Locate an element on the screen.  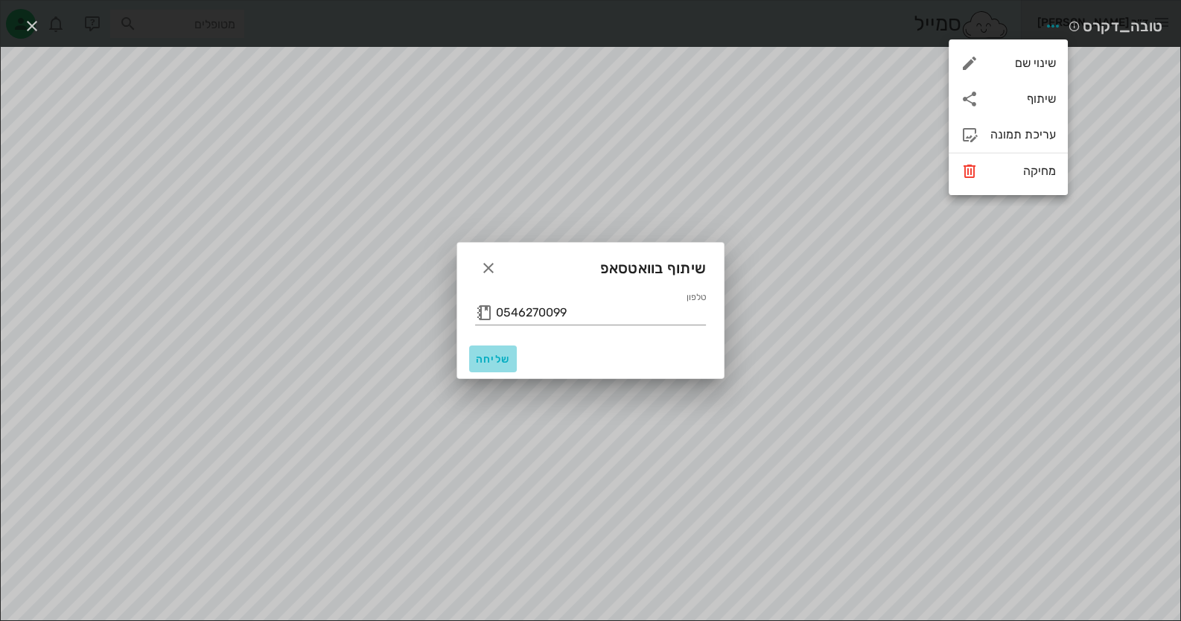
div: שינוי שם is located at coordinates (1023, 63).